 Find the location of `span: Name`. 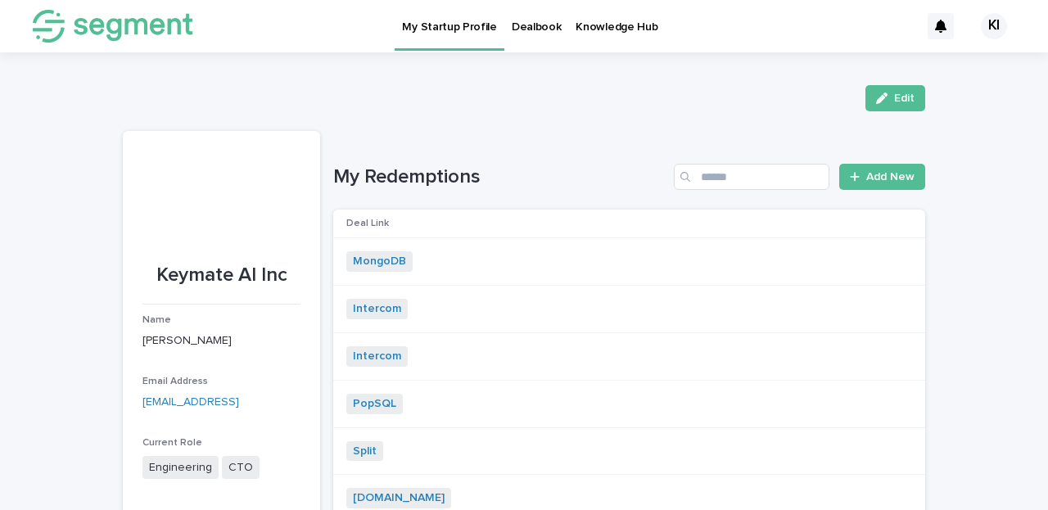

span: Name is located at coordinates (156, 320).